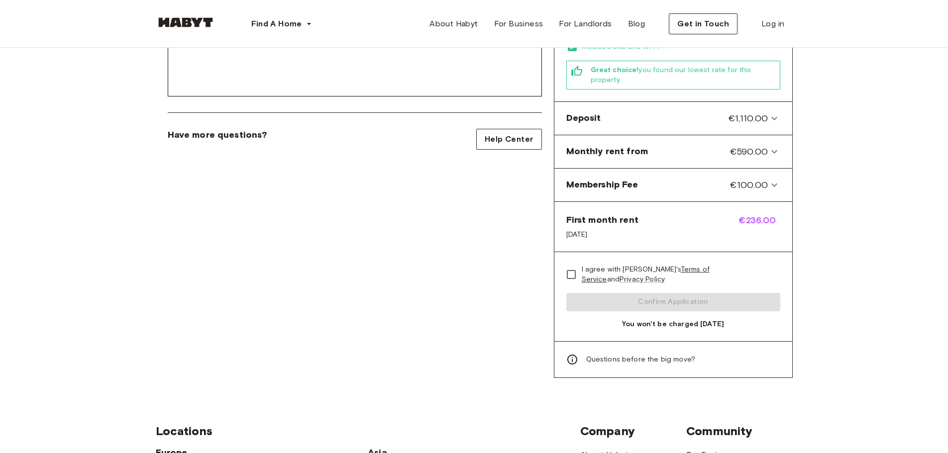  I want to click on span: About Habyt, so click(453, 24).